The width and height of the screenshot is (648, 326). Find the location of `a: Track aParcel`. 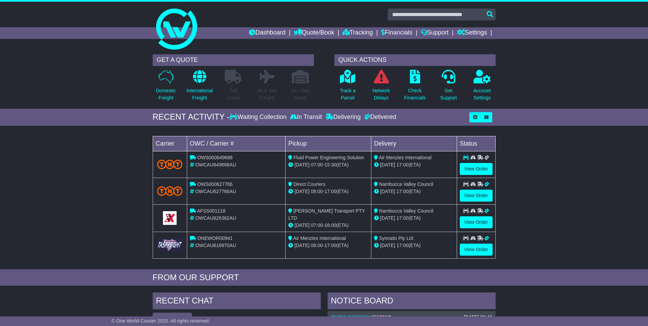

a: Track aParcel is located at coordinates (348, 87).